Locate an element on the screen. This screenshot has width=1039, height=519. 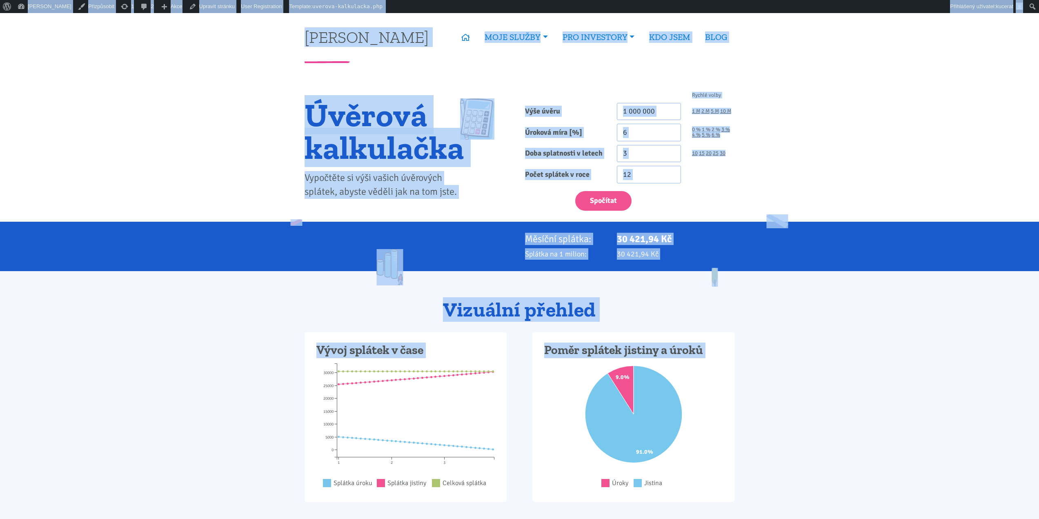
a: 15 is located at coordinates (702, 153).